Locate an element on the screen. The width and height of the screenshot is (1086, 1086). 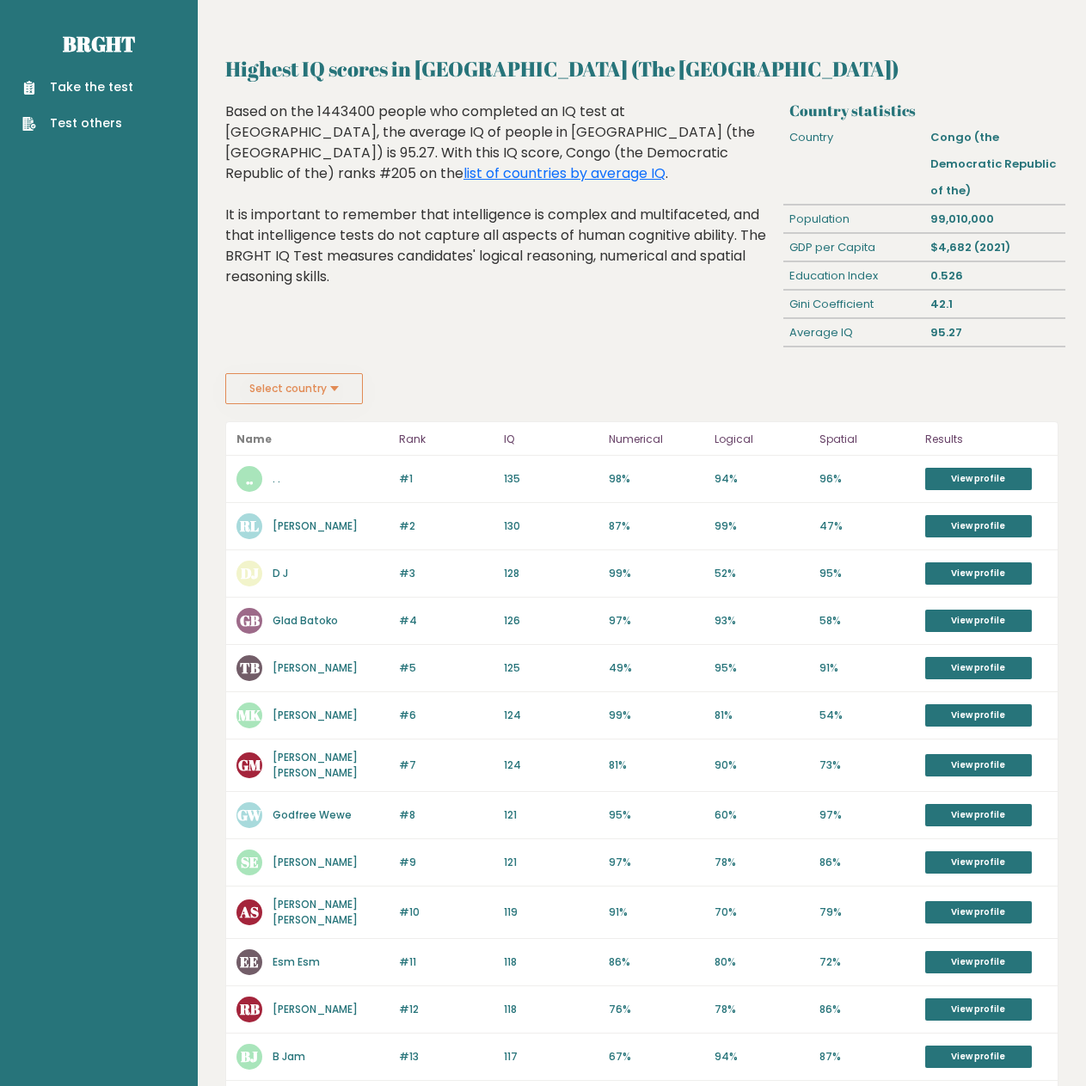
p: 98% is located at coordinates (656, 479).